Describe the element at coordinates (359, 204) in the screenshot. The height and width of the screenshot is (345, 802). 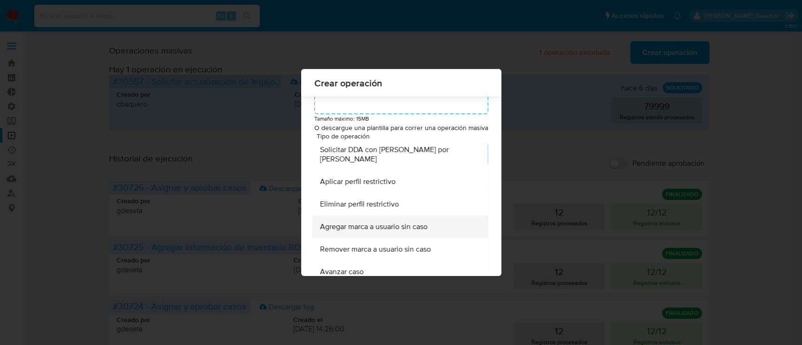
I see `span: Eliminar perfil restrictivo` at that location.